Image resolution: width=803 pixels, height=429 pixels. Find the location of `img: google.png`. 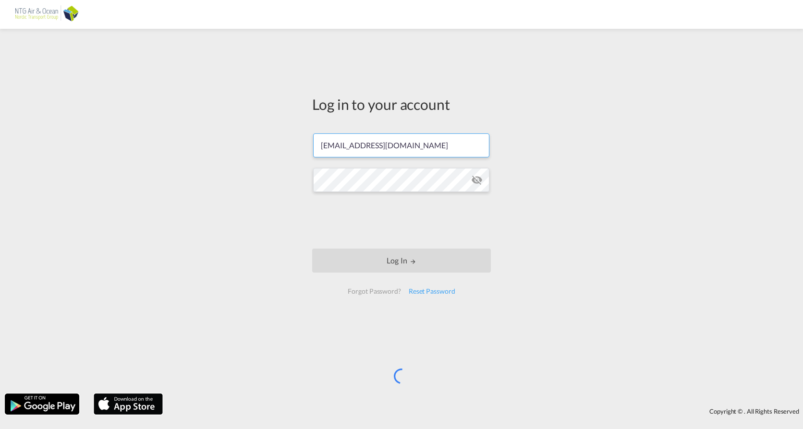

img: google.png is located at coordinates (42, 404).